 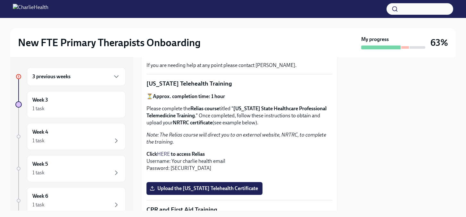 I want to click on a: Week 61 task, so click(x=70, y=200).